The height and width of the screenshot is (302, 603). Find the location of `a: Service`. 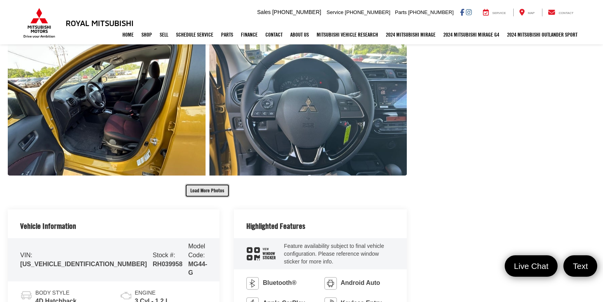

a: Service is located at coordinates (494, 12).